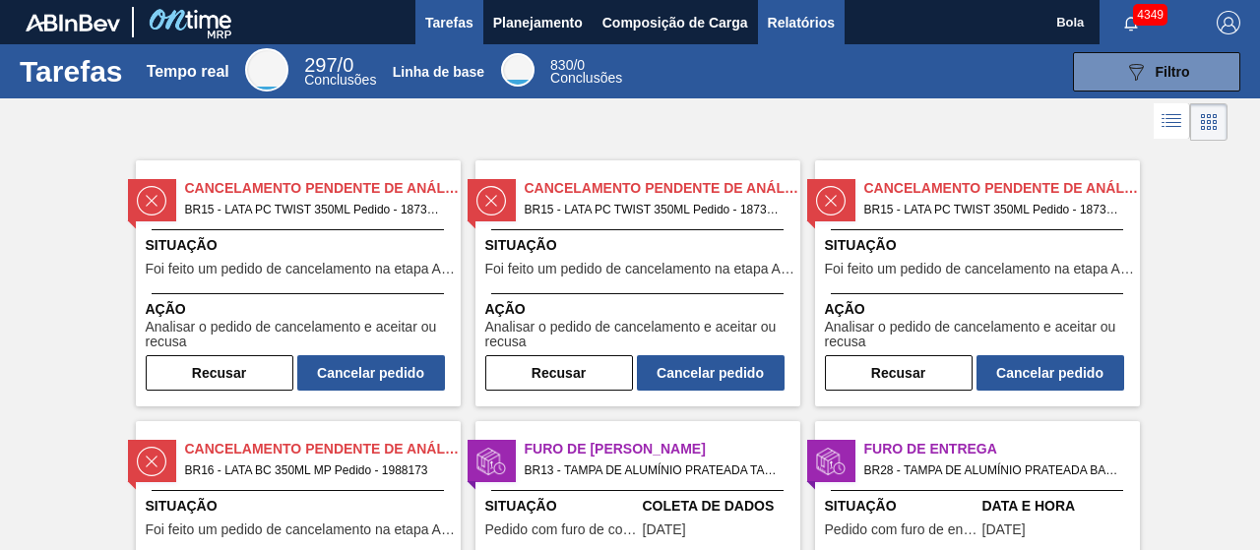  Describe the element at coordinates (1209, 122) in the screenshot. I see `div: Visão em Cards` at that location.